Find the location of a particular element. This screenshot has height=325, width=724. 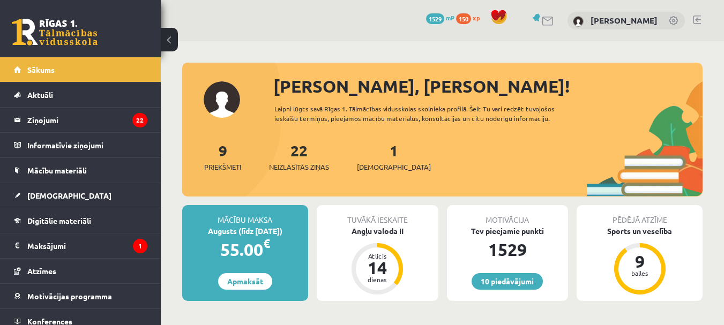

a: Informatīvie ziņojumi is located at coordinates (80, 145).